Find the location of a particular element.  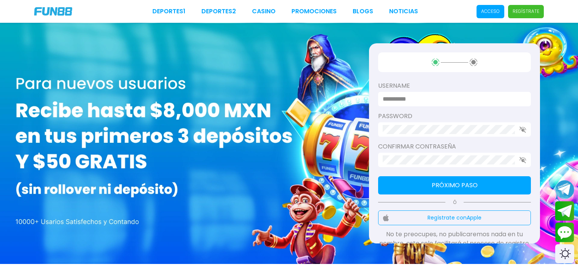

a: Promociones is located at coordinates (314, 11).